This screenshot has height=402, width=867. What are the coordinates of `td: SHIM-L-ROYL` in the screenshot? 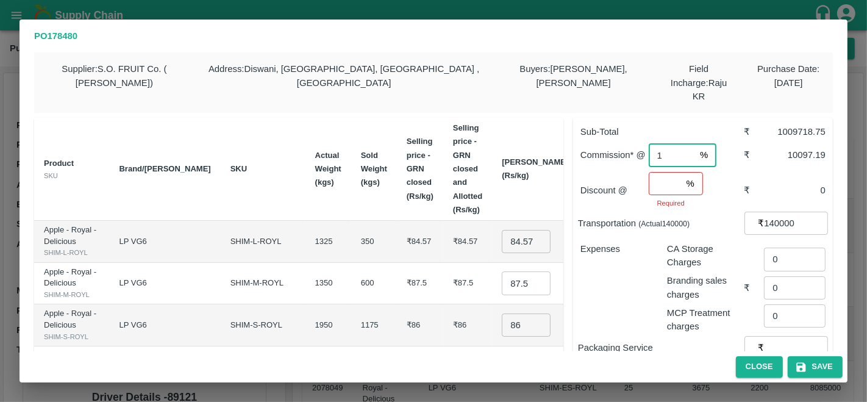 It's located at (263, 241).